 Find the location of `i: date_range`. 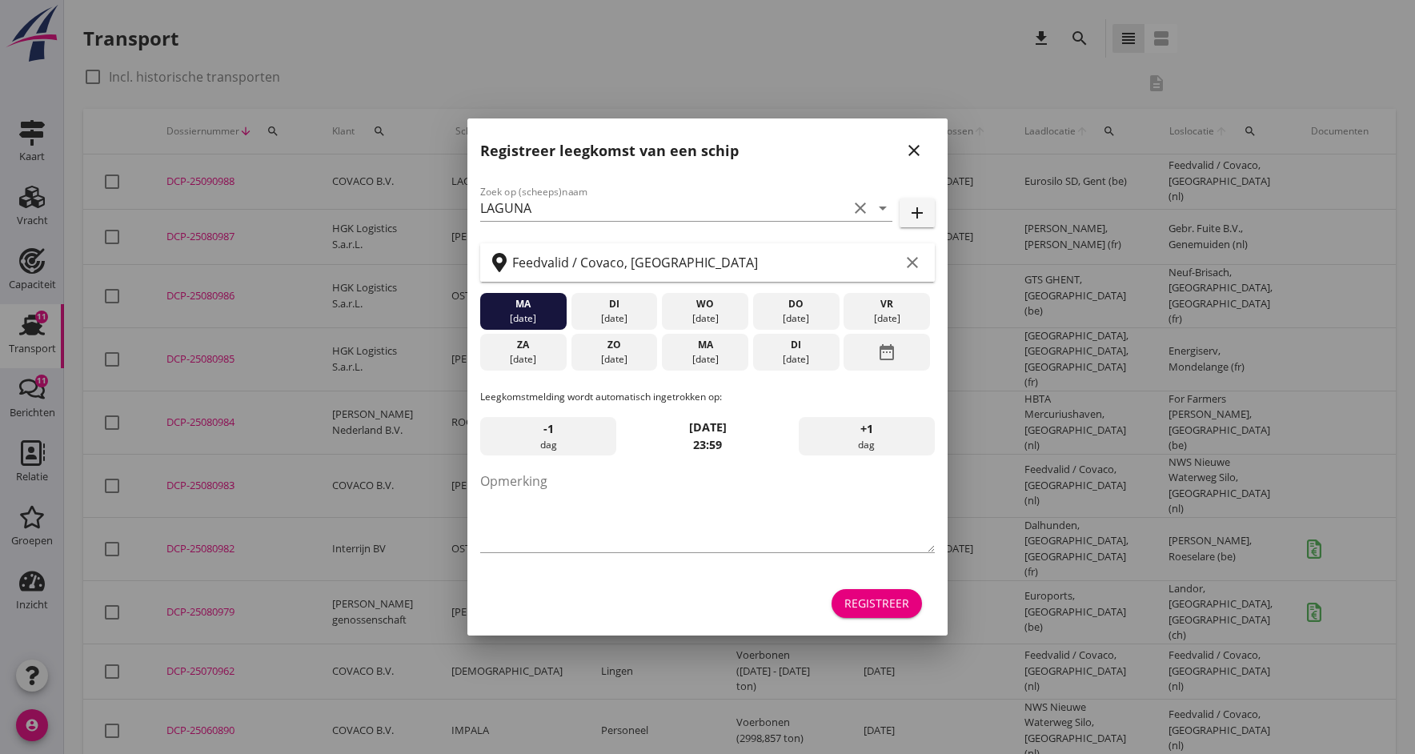

i: date_range is located at coordinates (887, 352).